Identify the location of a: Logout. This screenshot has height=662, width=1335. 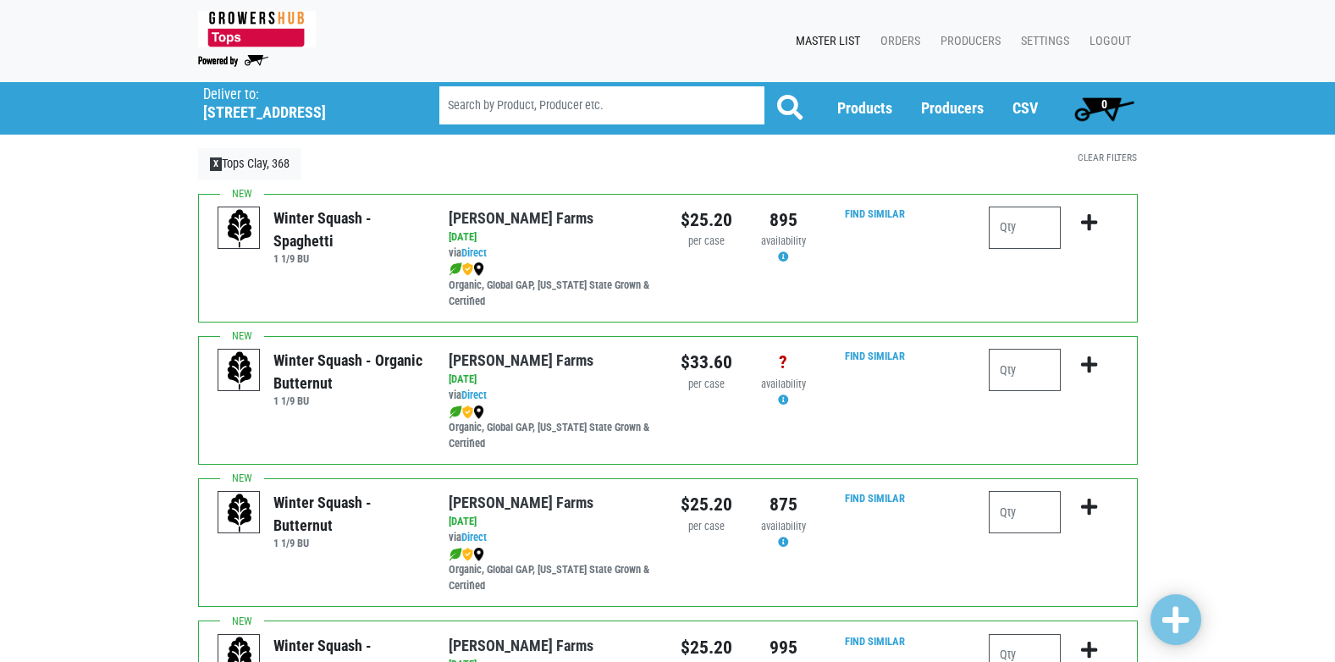
(1106, 41).